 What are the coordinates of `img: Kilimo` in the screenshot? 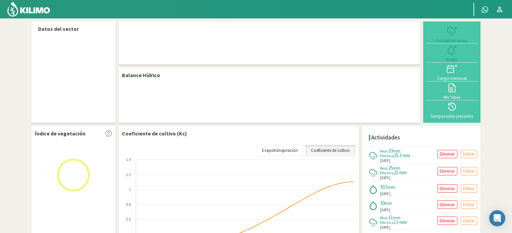 It's located at (28, 9).